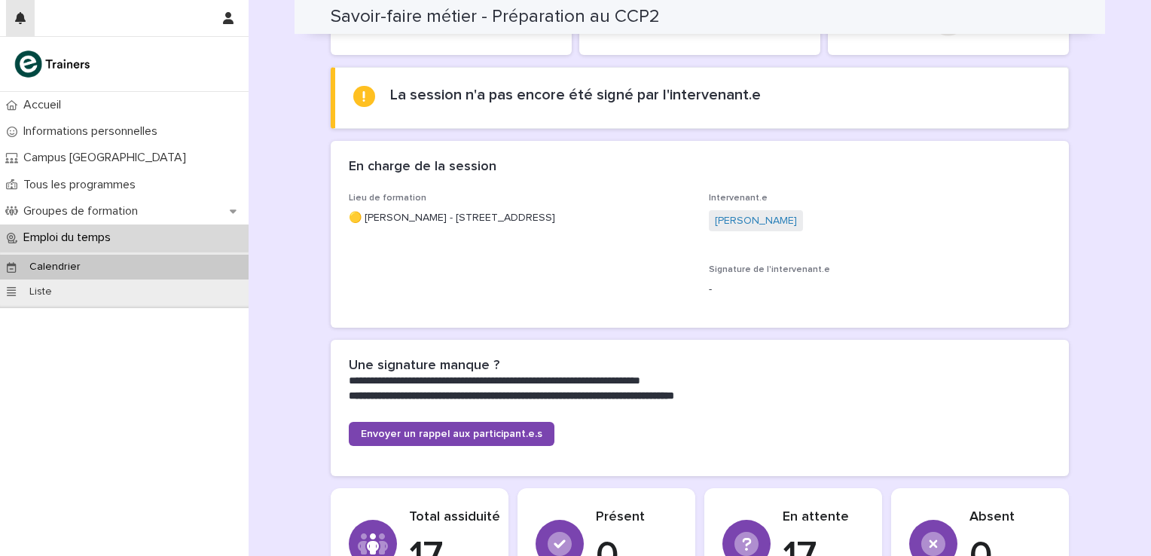 The height and width of the screenshot is (556, 1151). Describe the element at coordinates (423, 167) in the screenshot. I see `h2: En charge de la session` at that location.